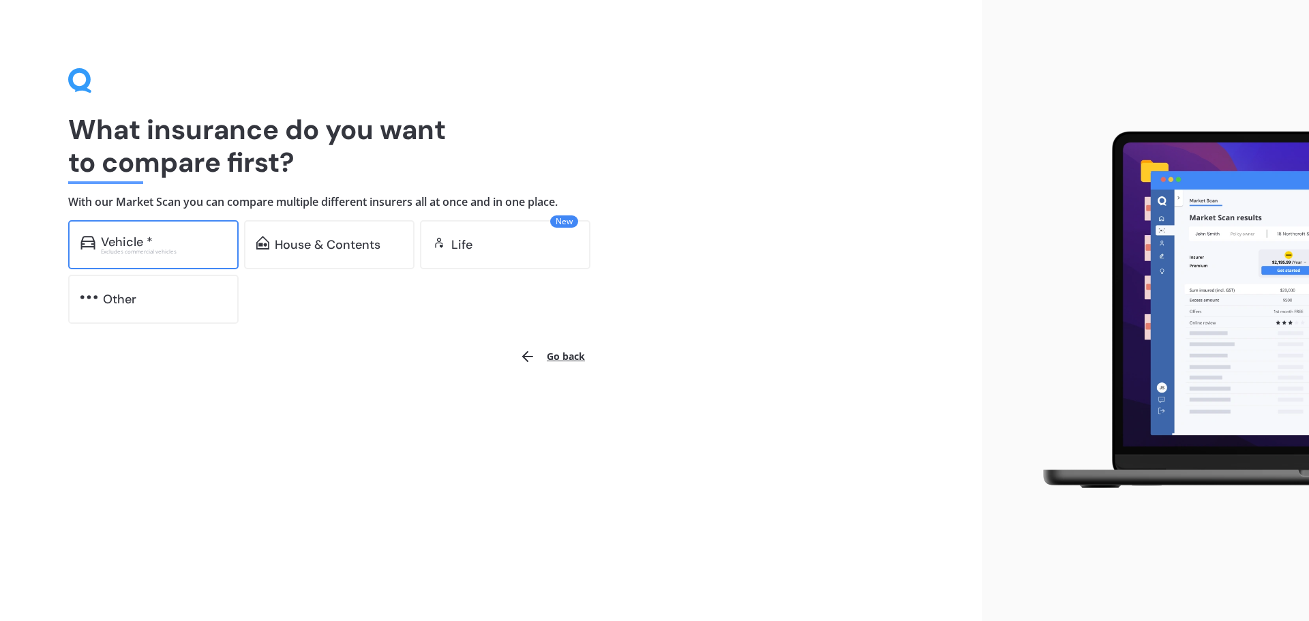 This screenshot has width=1309, height=621. I want to click on div: Excludes commercial vehicles, so click(164, 252).